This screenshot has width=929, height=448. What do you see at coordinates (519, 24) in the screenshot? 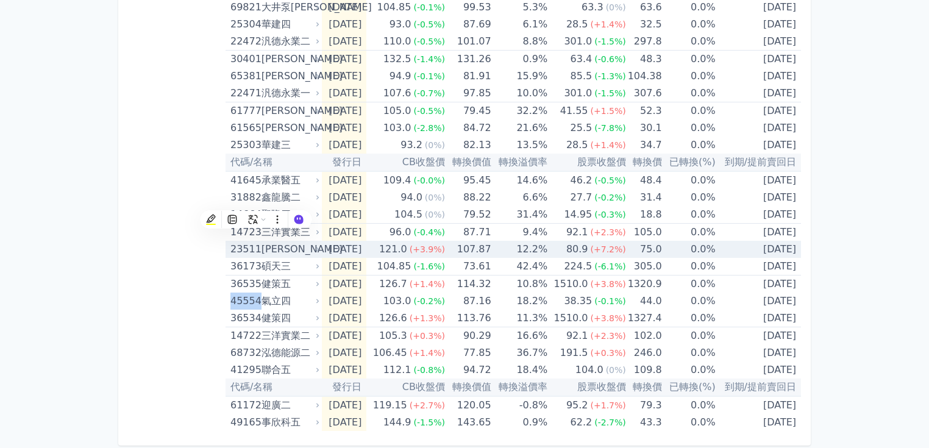
I see `td: 6.1%` at bounding box center [519, 24].